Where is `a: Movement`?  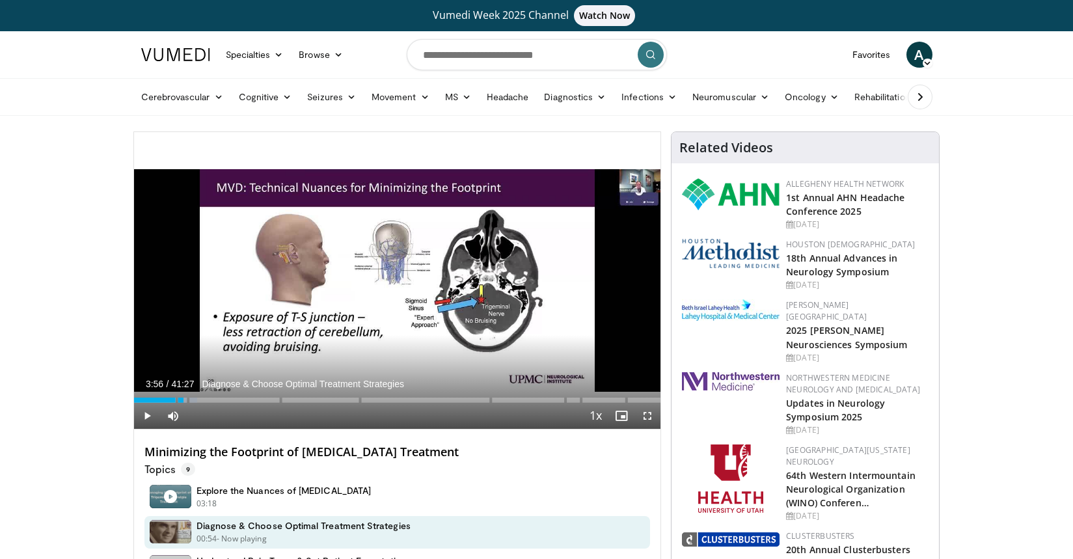
a: Movement is located at coordinates (400, 97).